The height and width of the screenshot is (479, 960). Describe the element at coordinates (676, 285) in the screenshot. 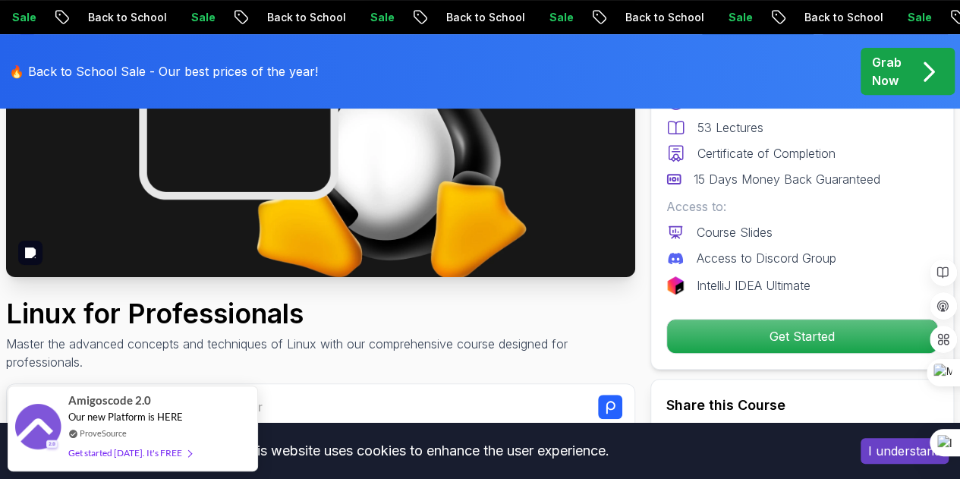

I see `img: jetbrains logo` at that location.